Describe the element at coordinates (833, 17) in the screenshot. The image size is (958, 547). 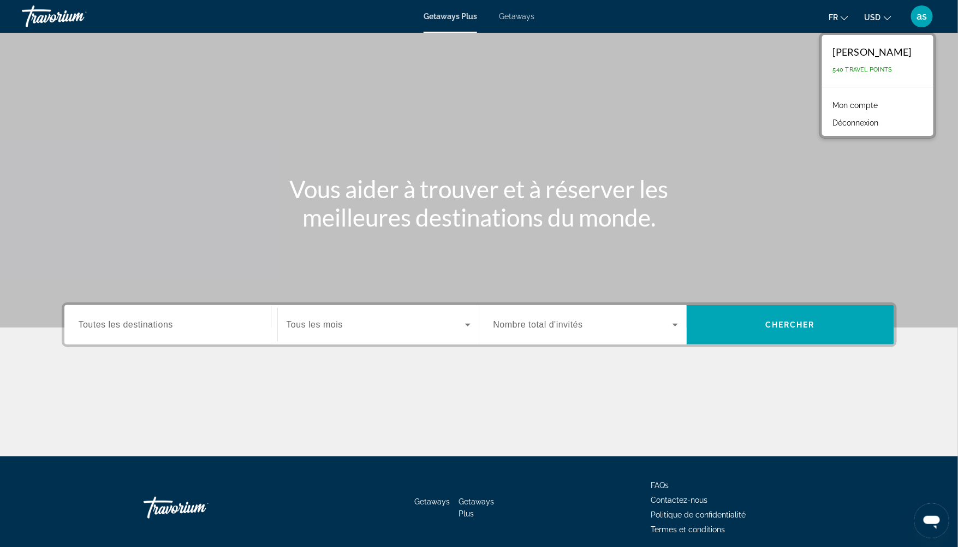
I see `span: fr` at that location.